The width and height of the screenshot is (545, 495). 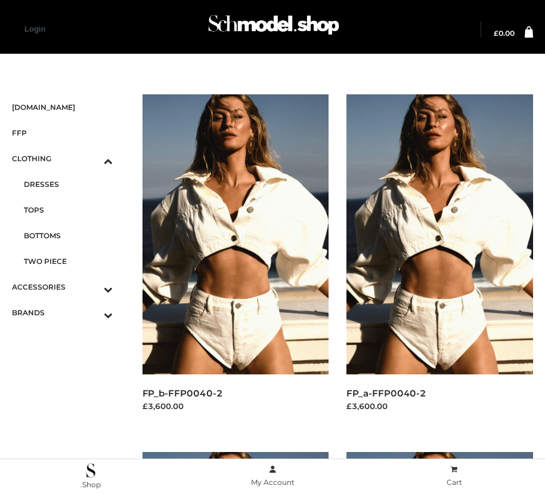 What do you see at coordinates (68, 209) in the screenshot?
I see `span: TOPS` at bounding box center [68, 209].